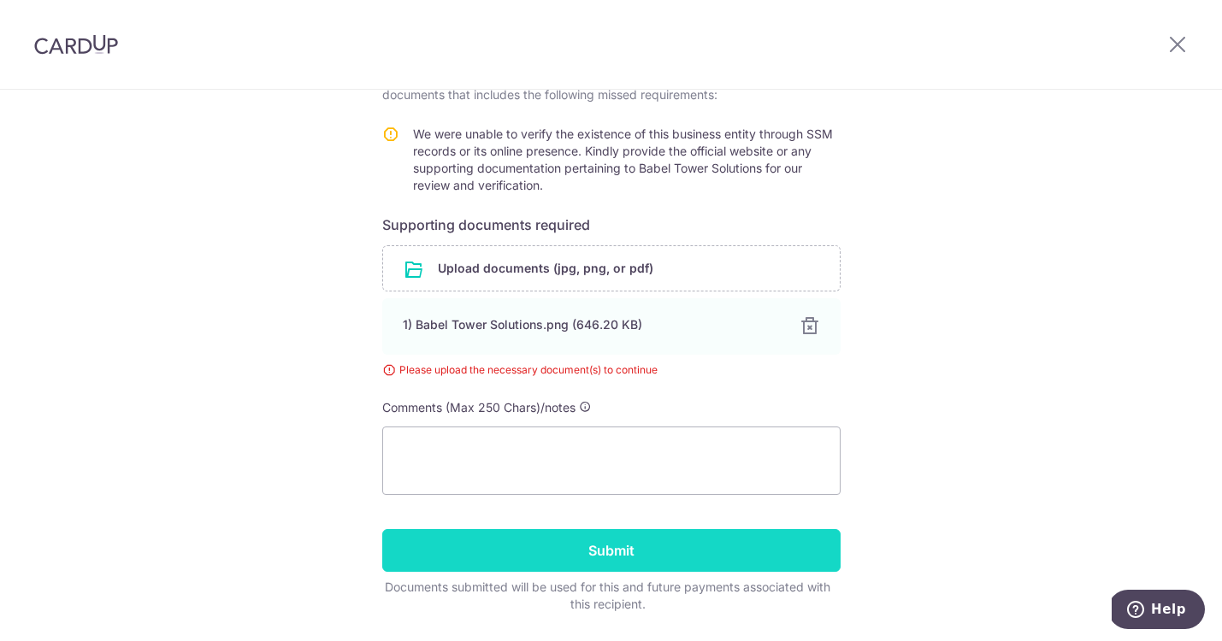  What do you see at coordinates (611, 551) in the screenshot?
I see `input: Submit` at bounding box center [611, 551].